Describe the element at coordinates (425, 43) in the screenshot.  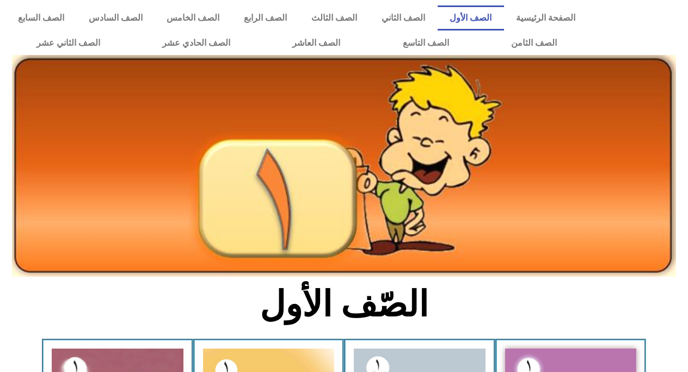
I see `a: الصف التاسع` at that location.